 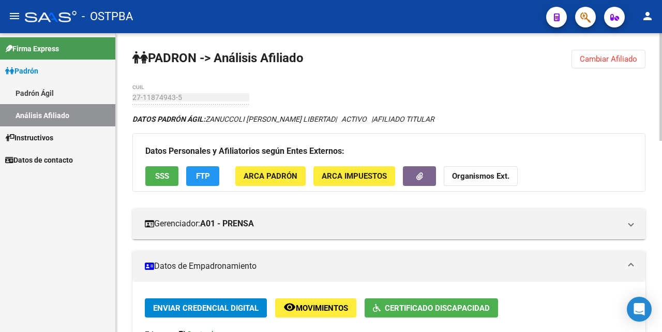 I want to click on button: Enviar Credencial Digital, so click(x=206, y=307).